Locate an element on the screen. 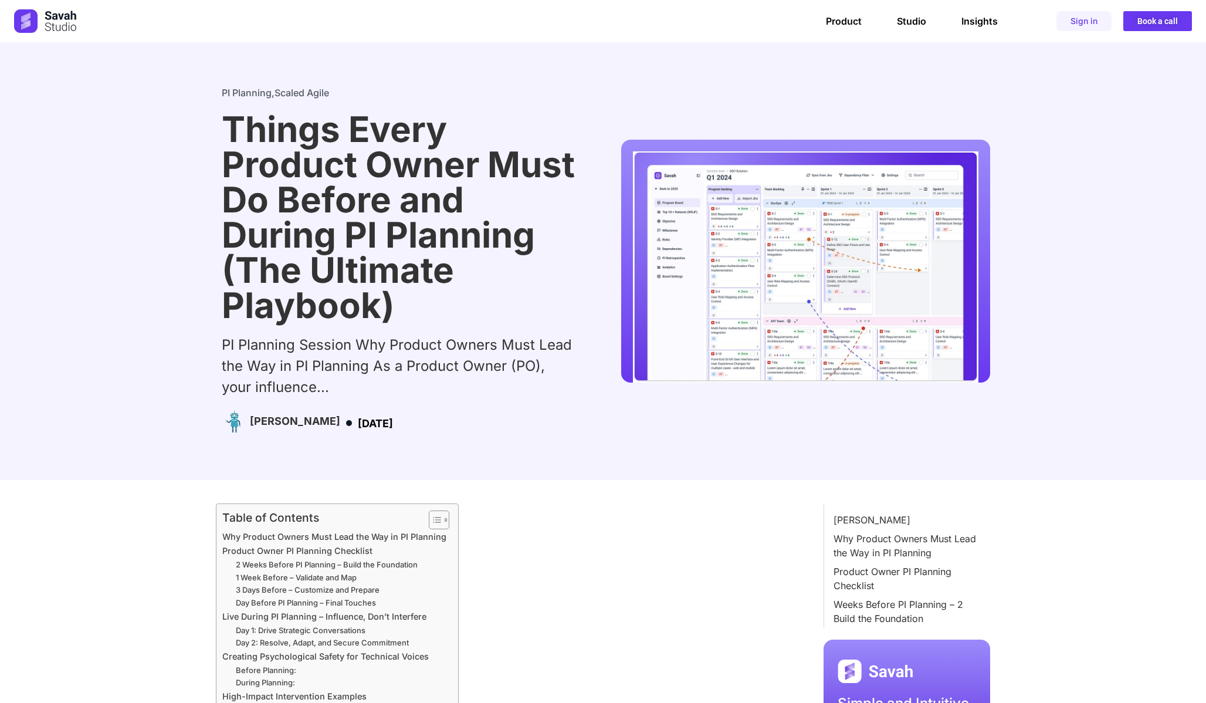  a: Creating Psychological Safety for Technical Voices is located at coordinates (326, 656).